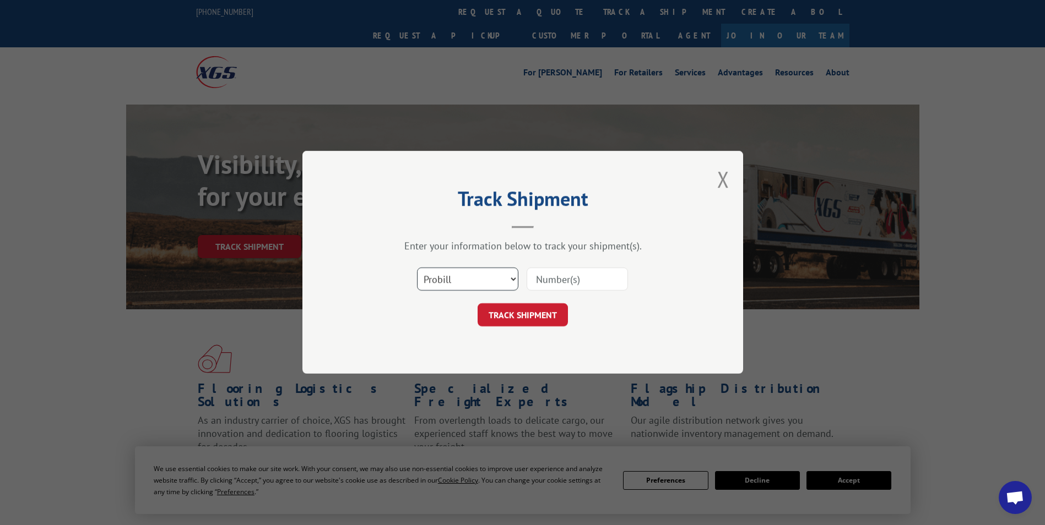  What do you see at coordinates (1015, 498) in the screenshot?
I see `div: Open chat` at bounding box center [1015, 498].